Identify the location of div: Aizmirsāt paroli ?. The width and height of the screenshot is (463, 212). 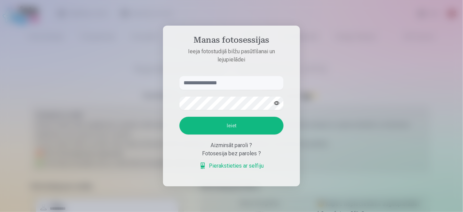
(231, 146).